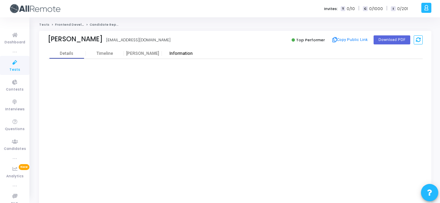  I want to click on nav: breadcrumb, so click(235, 25).